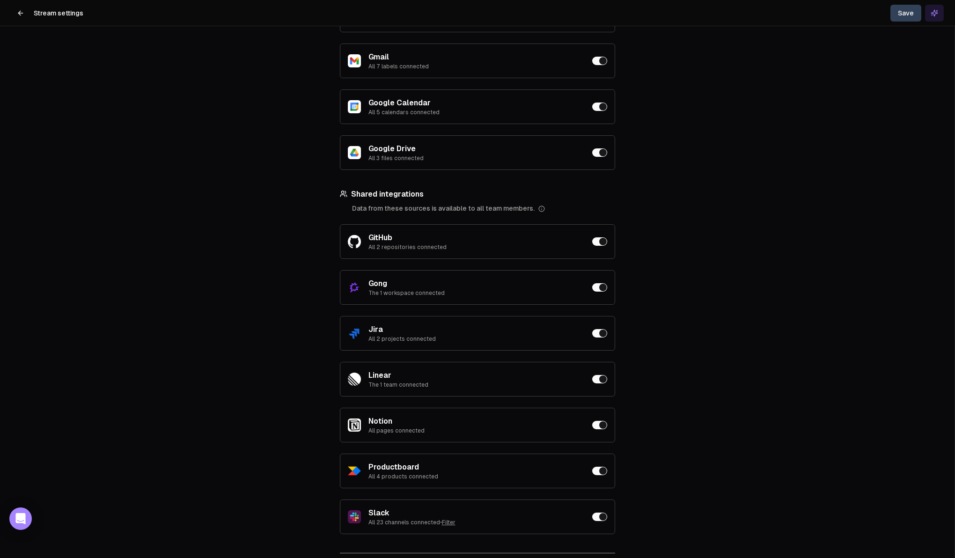 This screenshot has width=955, height=558. What do you see at coordinates (438, 329) in the screenshot?
I see `h3: Jira` at bounding box center [438, 329].